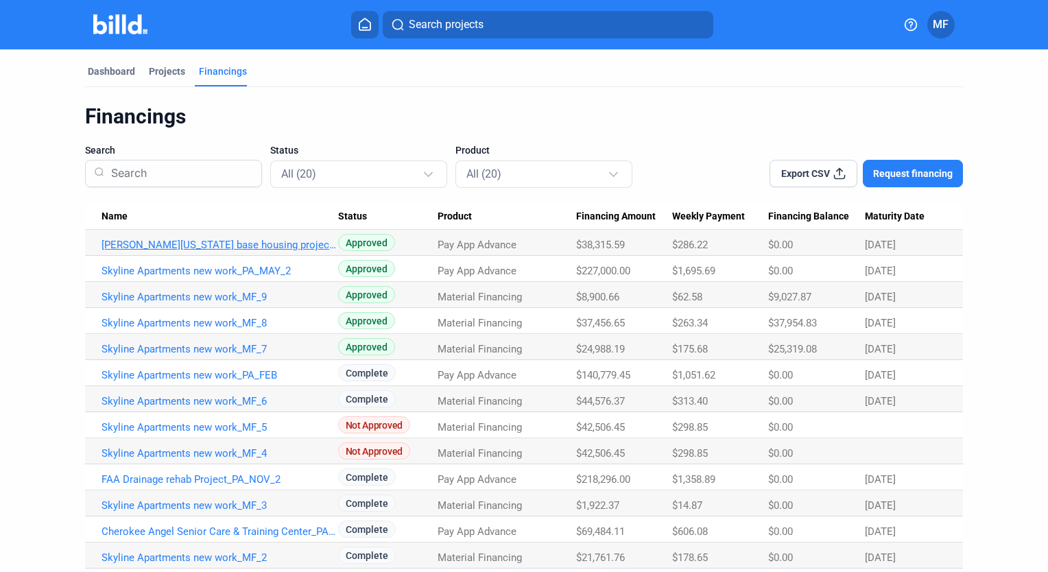  Describe the element at coordinates (446, 25) in the screenshot. I see `span: Search projects` at that location.